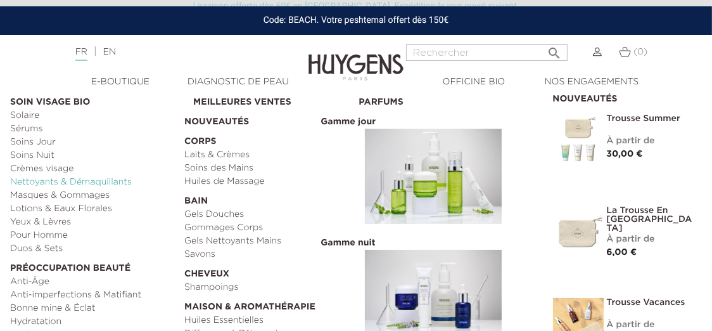 This screenshot has width=712, height=331. What do you see at coordinates (267, 241) in the screenshot?
I see `a: Gels Nettoyants Mains` at bounding box center [267, 241].